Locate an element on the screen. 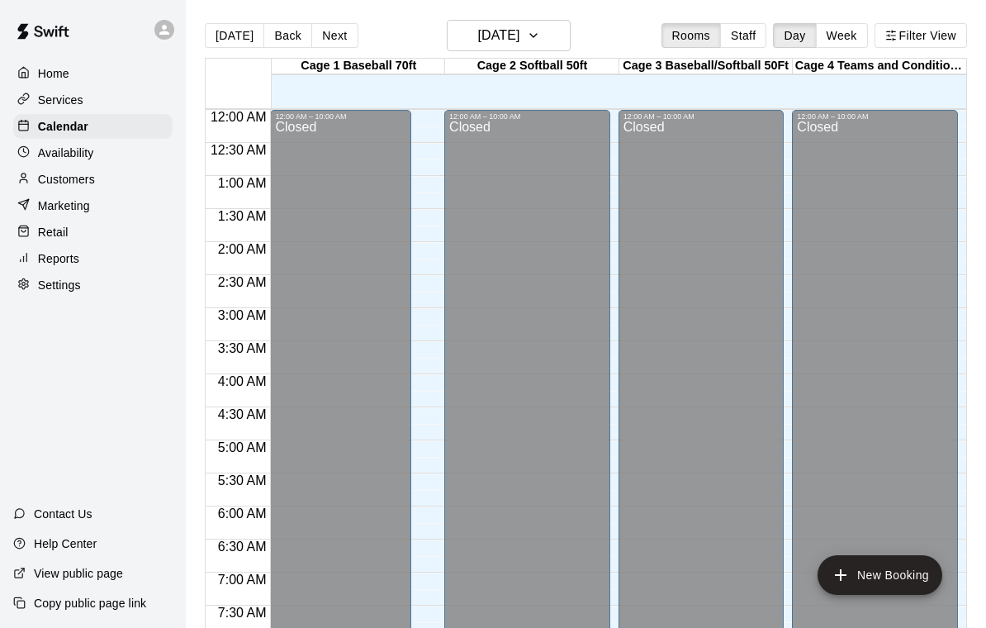  div: Reports is located at coordinates (93, 259).